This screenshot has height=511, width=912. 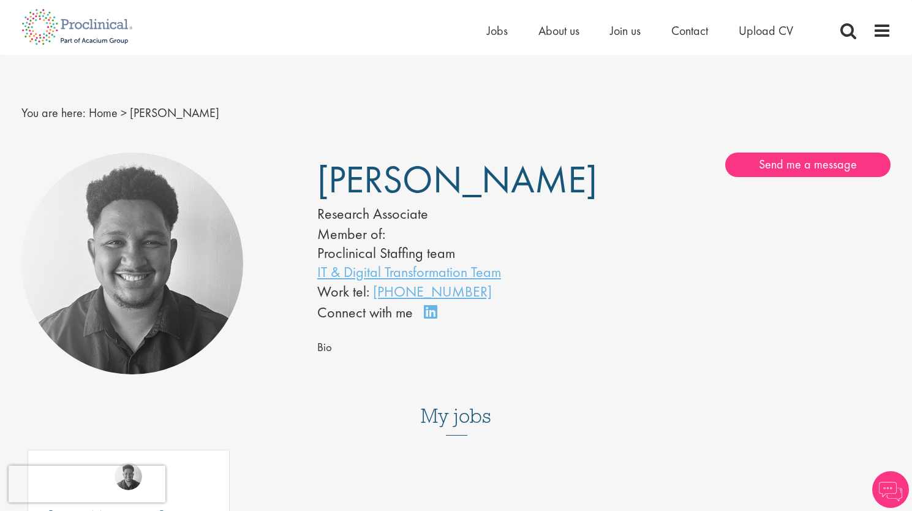 What do you see at coordinates (765, 31) in the screenshot?
I see `span: Upload CV` at bounding box center [765, 31].